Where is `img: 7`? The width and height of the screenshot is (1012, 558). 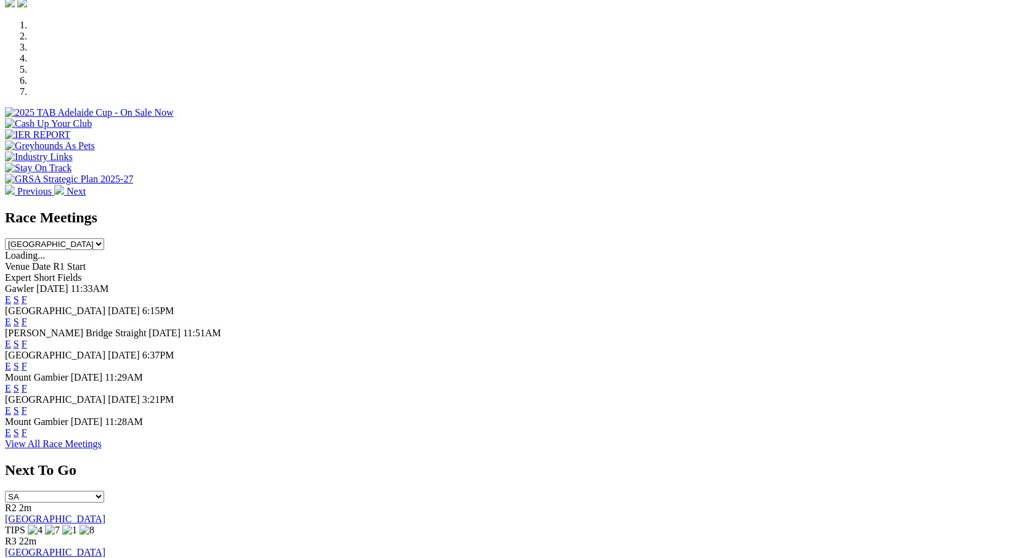
img: 7 is located at coordinates (52, 530).